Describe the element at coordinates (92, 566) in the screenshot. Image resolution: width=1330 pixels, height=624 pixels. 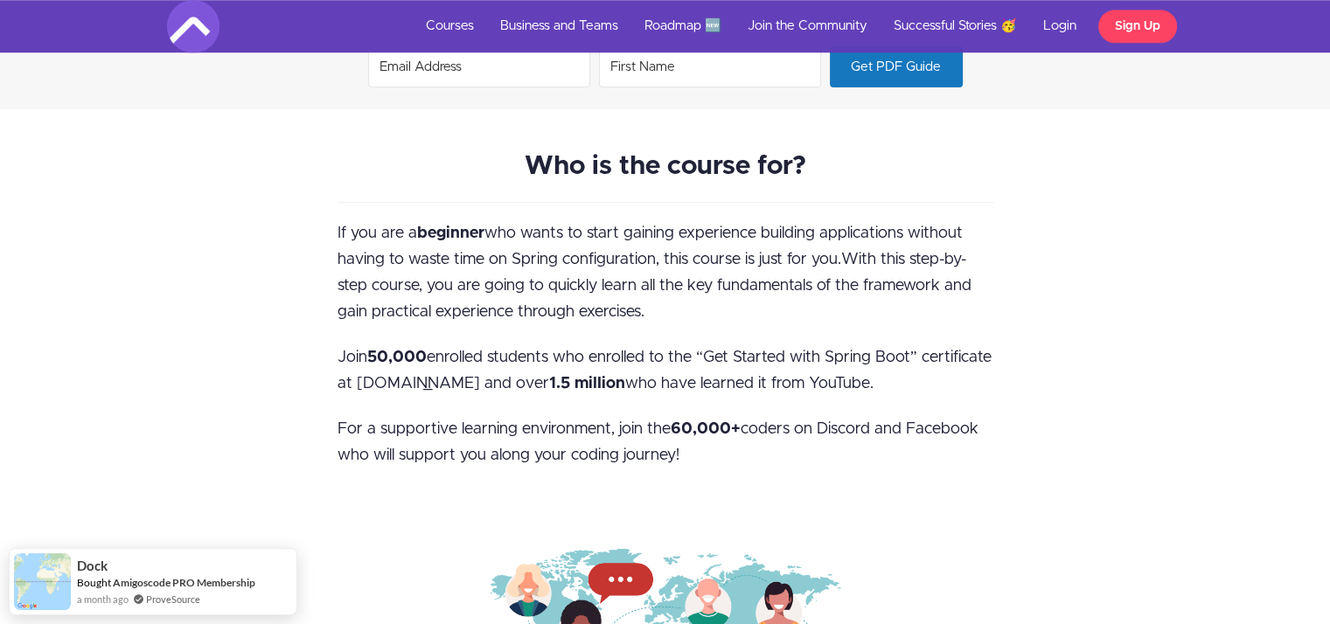
I see `span: Dock` at that location.